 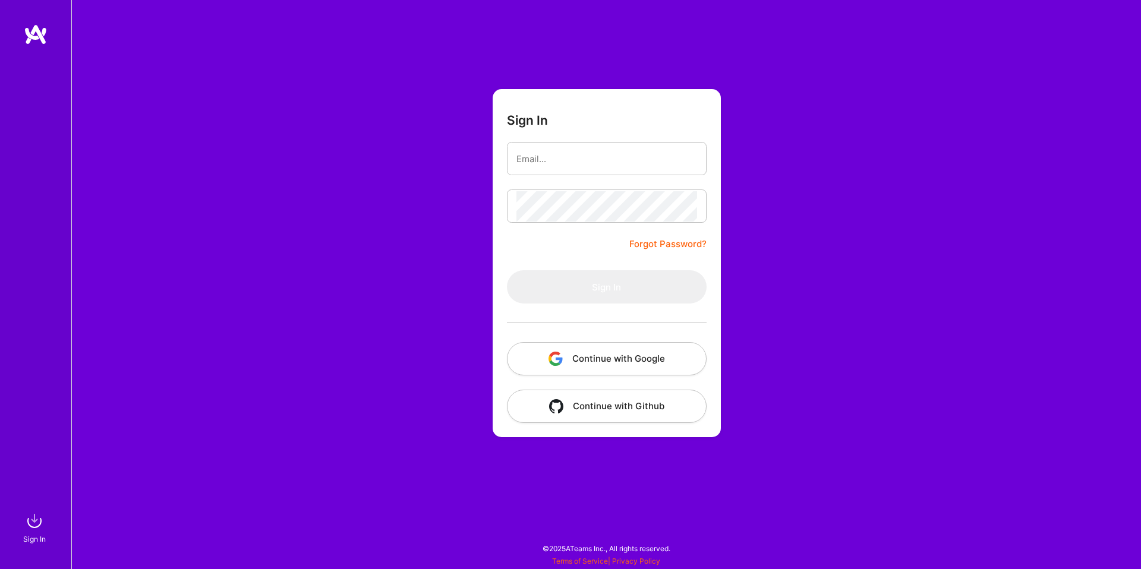 I want to click on button: Continue with Google, so click(x=607, y=359).